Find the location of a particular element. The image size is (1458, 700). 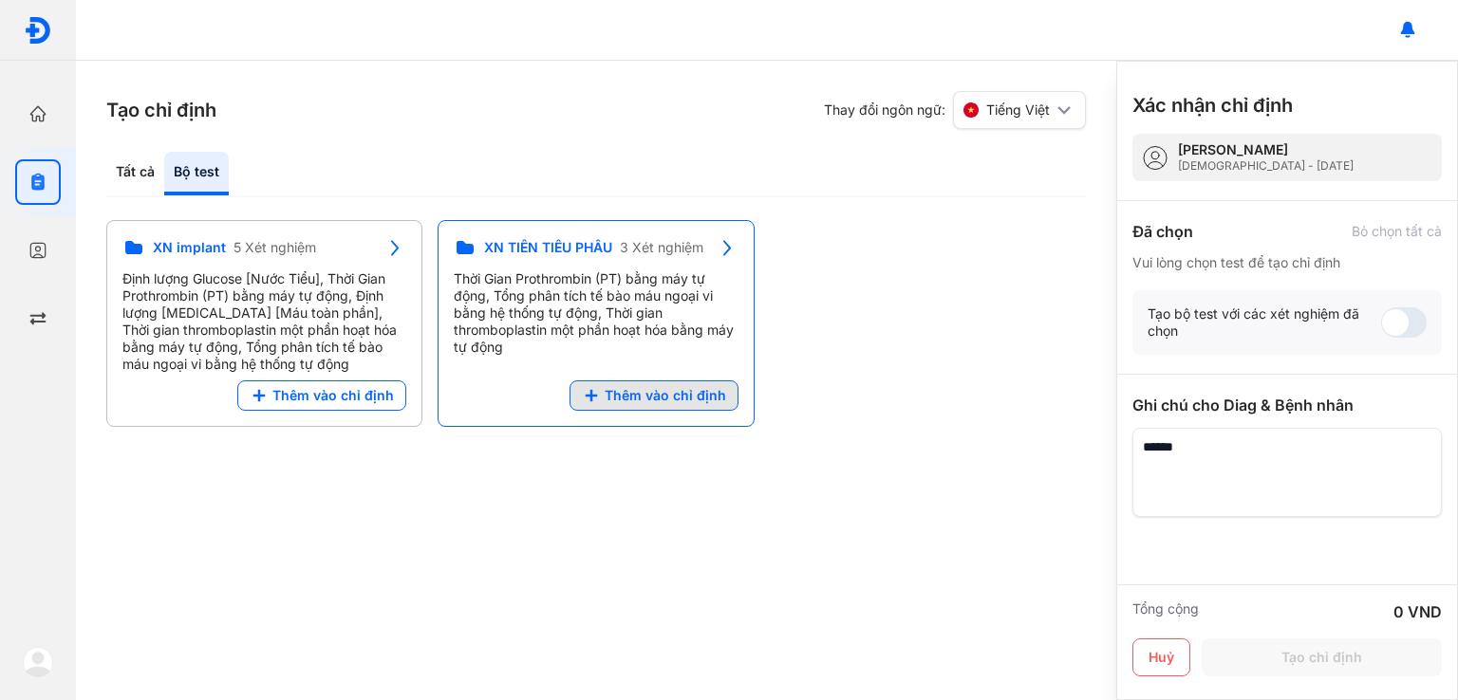

div: Vui lòng chọn test để tạo chỉ định is located at coordinates (1287, 263).